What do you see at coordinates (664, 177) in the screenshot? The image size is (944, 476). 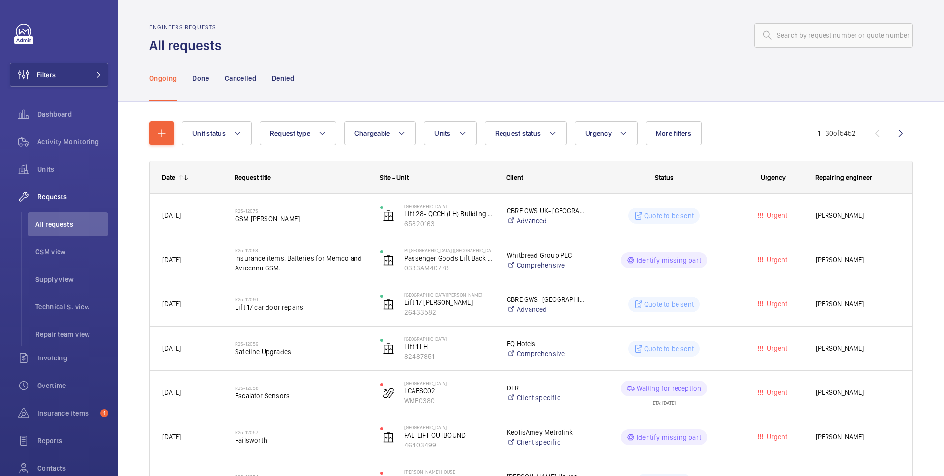 I see `span: Status` at bounding box center [664, 177].